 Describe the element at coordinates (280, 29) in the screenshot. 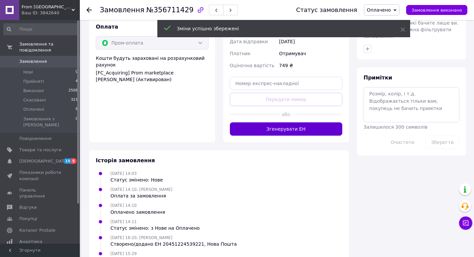

I see `div: Зміни успішно збережені` at that location.